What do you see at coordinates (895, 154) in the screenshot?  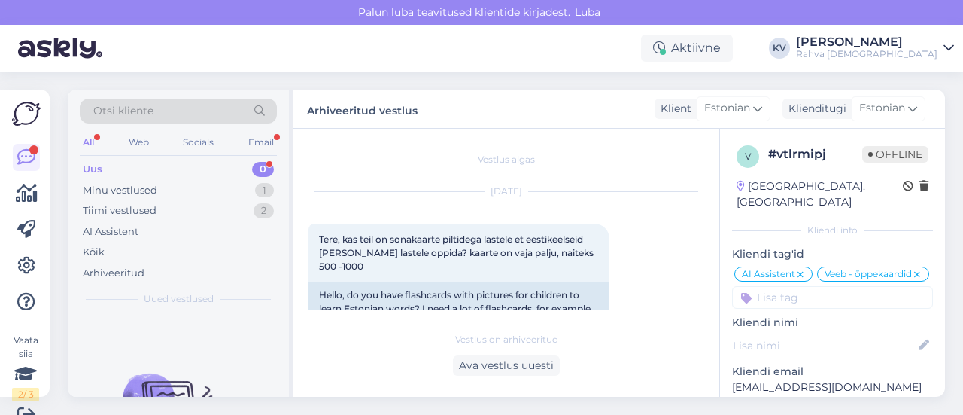 I see `span: Offline` at bounding box center [895, 154].